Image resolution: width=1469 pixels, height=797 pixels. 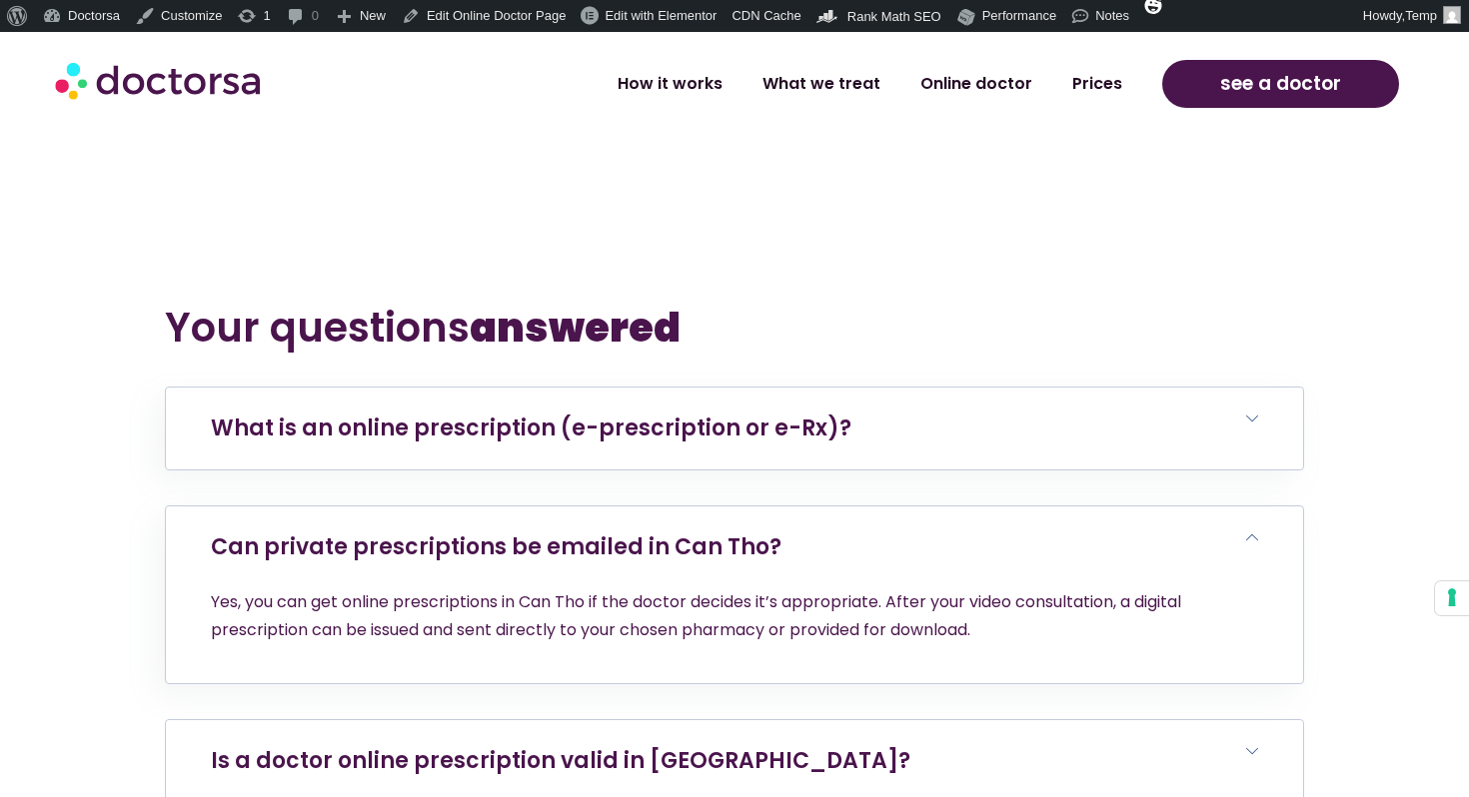 I want to click on nav: Menu, so click(x=765, y=84).